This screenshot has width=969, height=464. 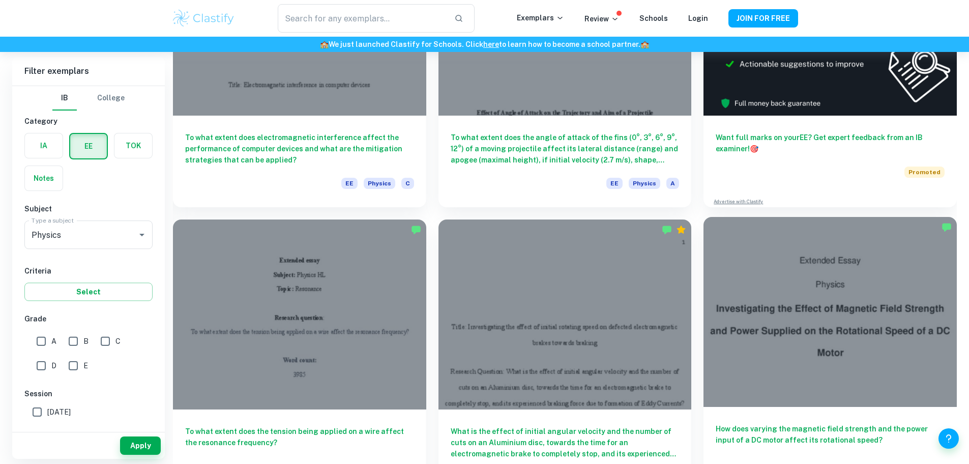 What do you see at coordinates (44, 178) in the screenshot?
I see `button: Notes` at bounding box center [44, 178].